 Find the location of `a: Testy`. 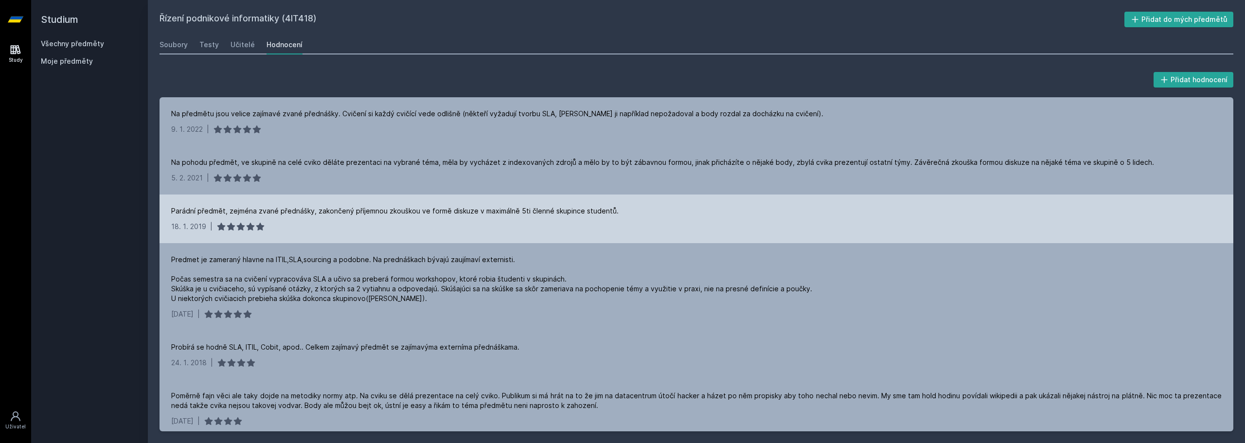

a: Testy is located at coordinates (209, 45).